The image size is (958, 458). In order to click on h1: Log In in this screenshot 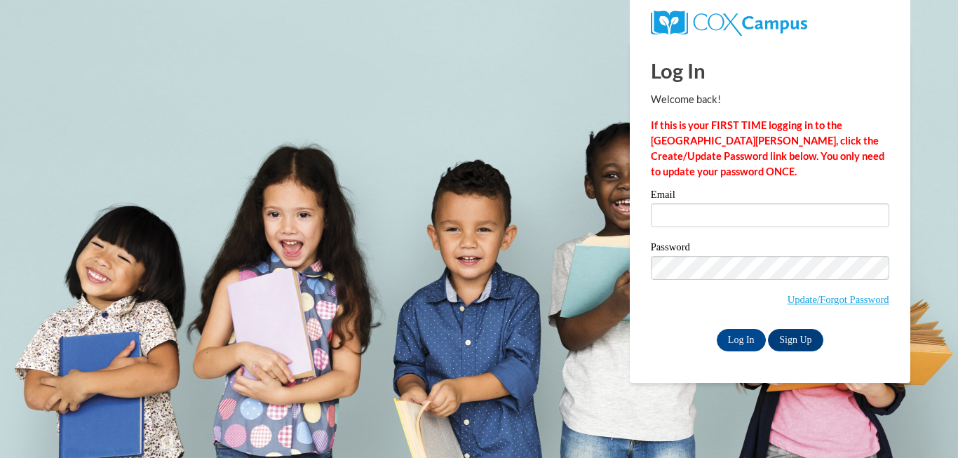, I will do `click(770, 70)`.